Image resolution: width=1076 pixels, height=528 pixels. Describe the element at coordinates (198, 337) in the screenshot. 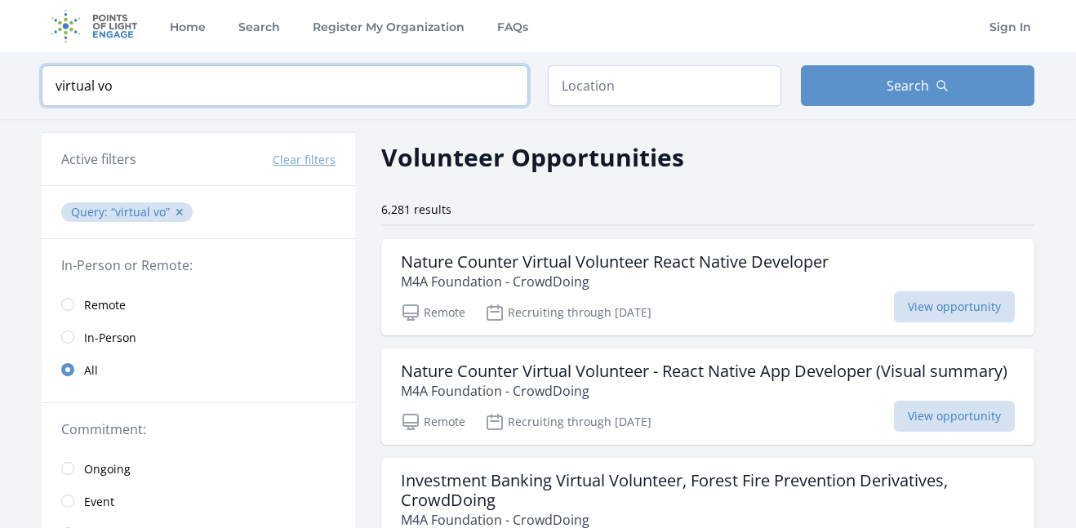

I see `a: In-Person` at that location.